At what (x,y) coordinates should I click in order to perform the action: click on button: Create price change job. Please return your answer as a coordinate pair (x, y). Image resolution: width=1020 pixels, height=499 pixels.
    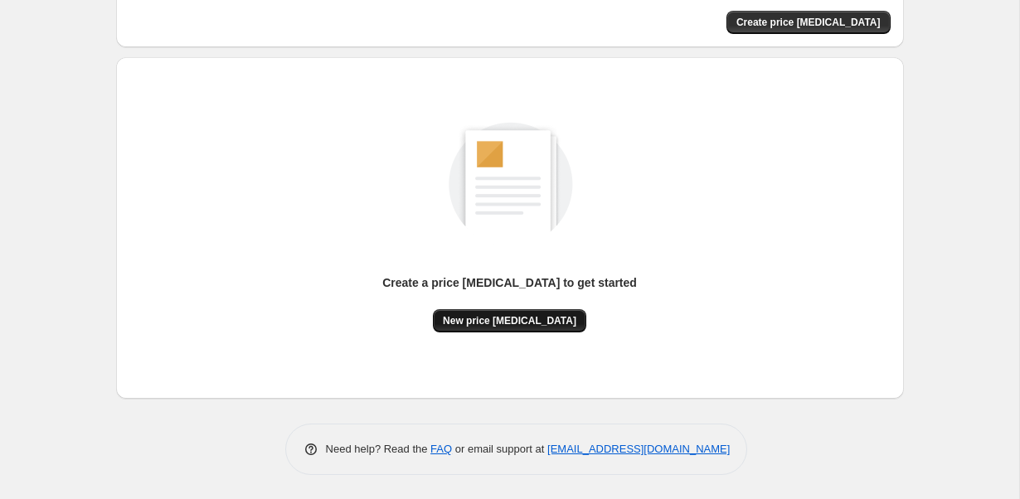
    Looking at the image, I should click on (809, 22).